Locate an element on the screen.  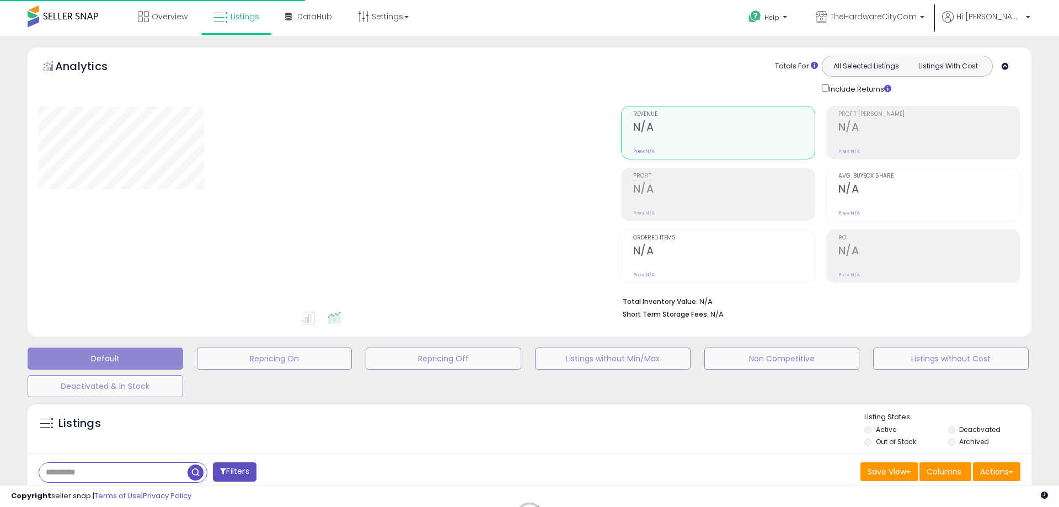
li: N/A is located at coordinates (817, 300).